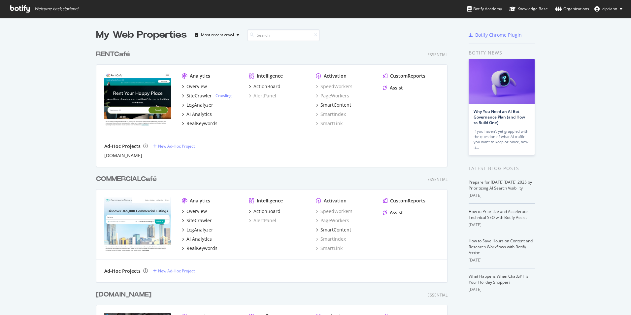 This screenshot has width=631, height=315. I want to click on a: SiteCrawler, so click(197, 221).